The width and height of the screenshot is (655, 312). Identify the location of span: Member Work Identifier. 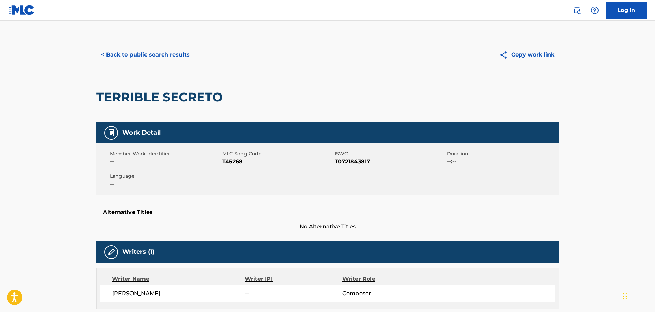
(165, 154).